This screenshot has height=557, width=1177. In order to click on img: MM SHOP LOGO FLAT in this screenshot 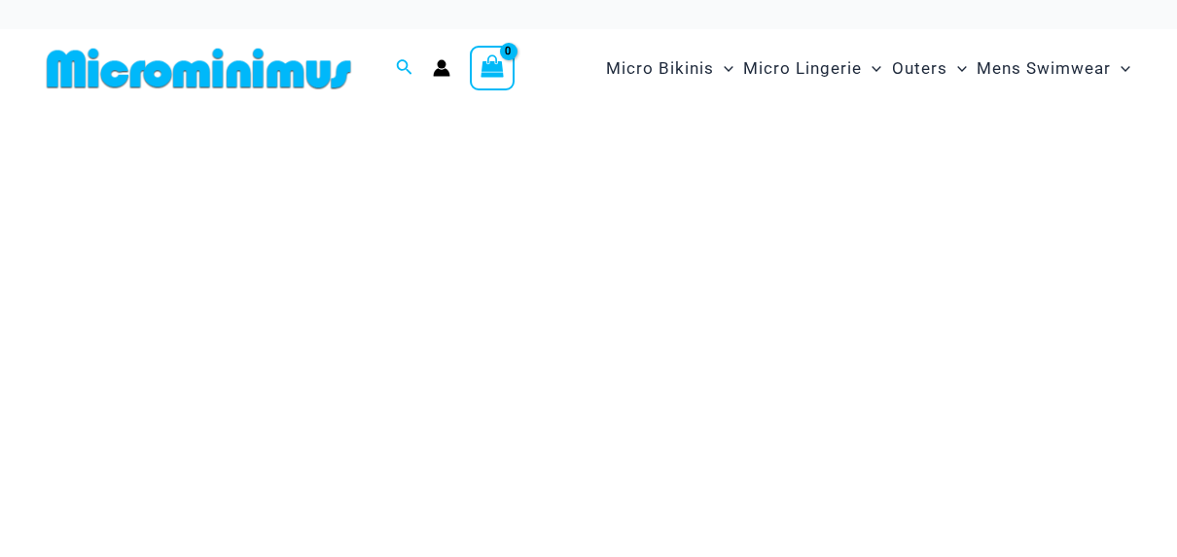, I will do `click(198, 68)`.